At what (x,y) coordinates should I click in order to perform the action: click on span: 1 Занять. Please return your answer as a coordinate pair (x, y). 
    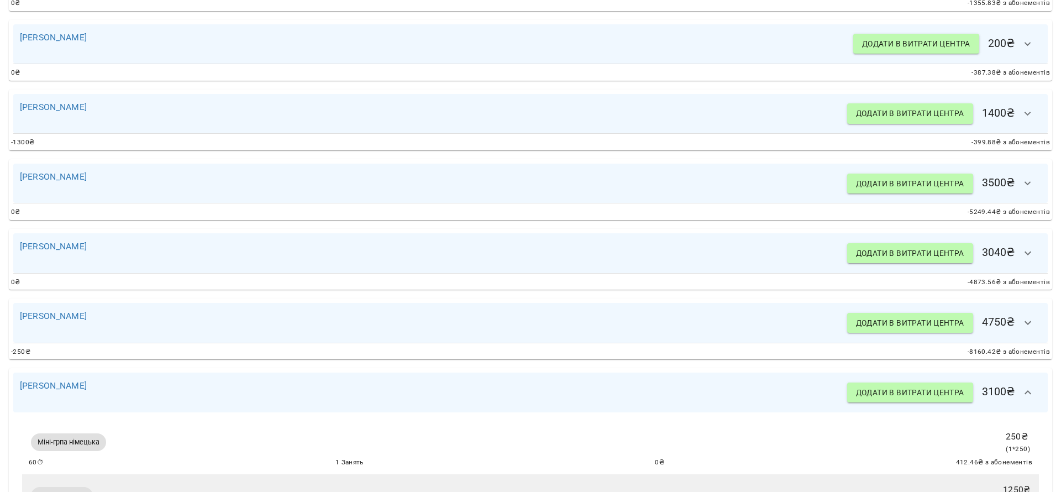
    Looking at the image, I should click on (349, 463).